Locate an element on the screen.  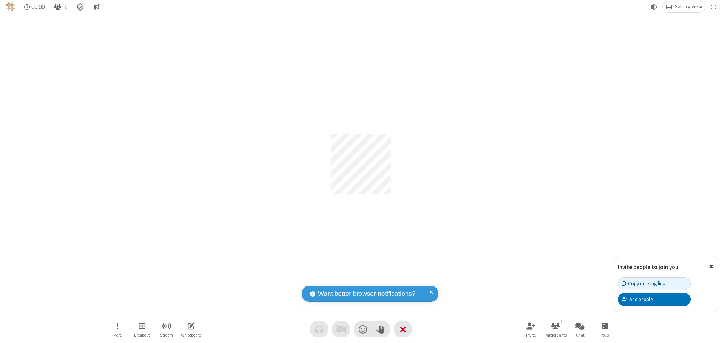
span: 00:00 is located at coordinates (38, 7).